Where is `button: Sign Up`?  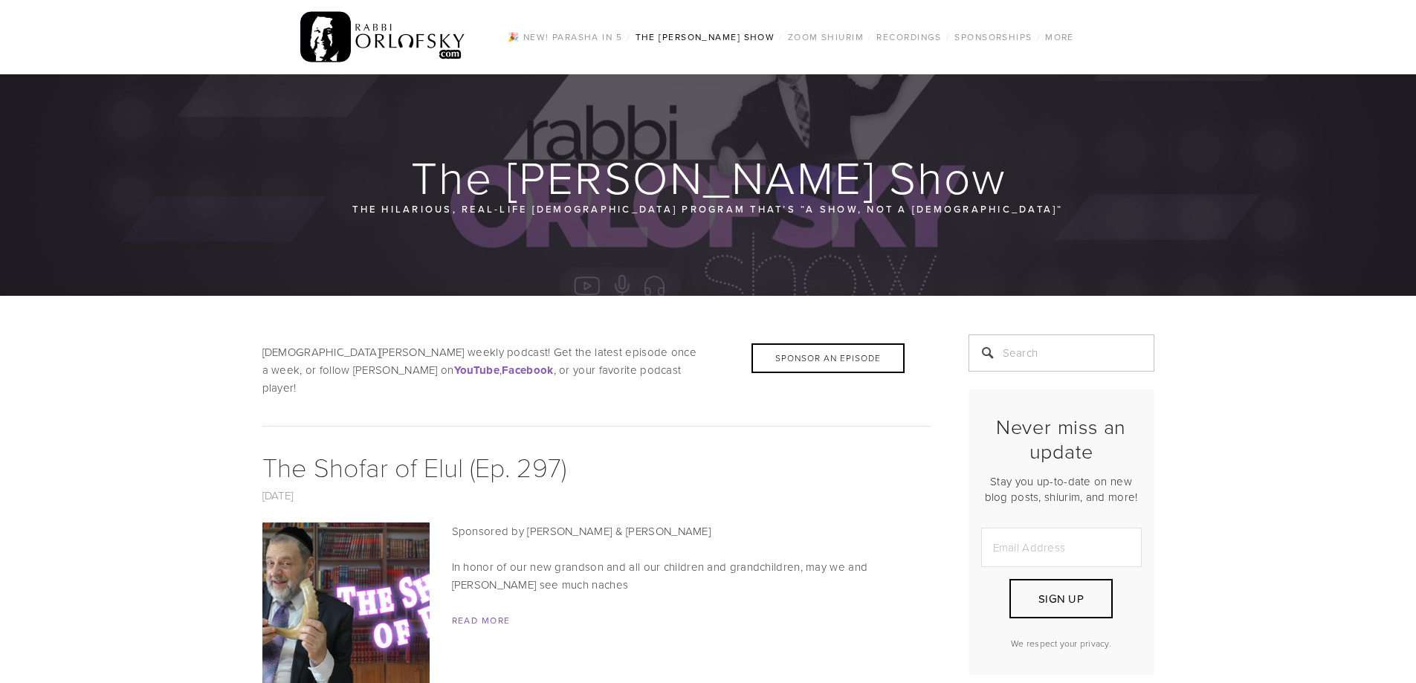
button: Sign Up is located at coordinates (1060, 598).